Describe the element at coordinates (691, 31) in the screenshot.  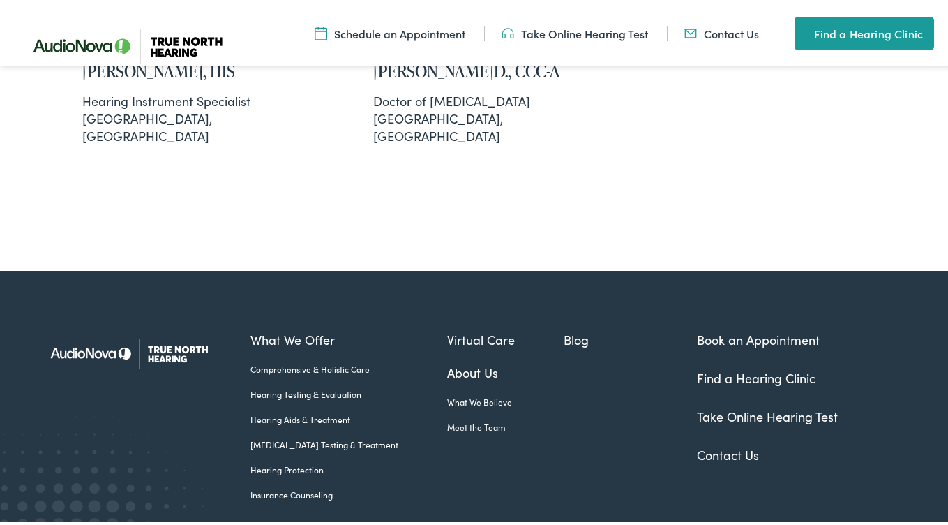
I see `img: Mail icon in color code ffb348, used for communication purposes` at that location.